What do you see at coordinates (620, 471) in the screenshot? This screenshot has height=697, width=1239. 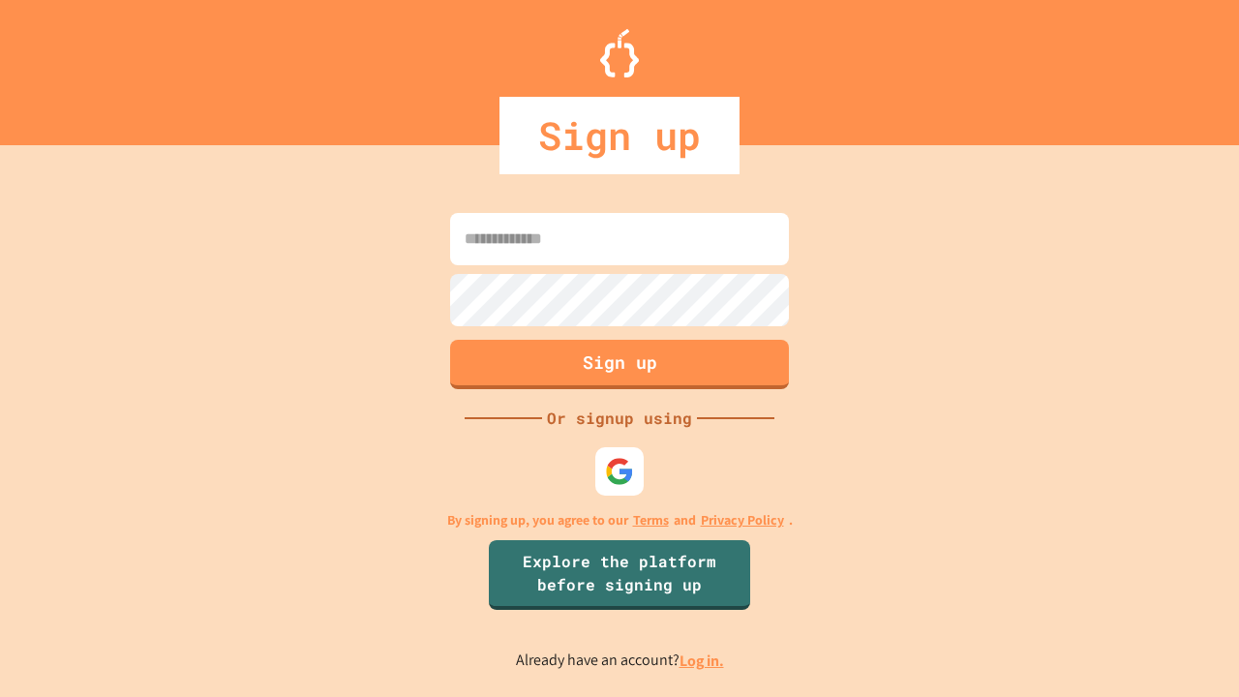 I see `img: google-icon.svg` at bounding box center [620, 471].